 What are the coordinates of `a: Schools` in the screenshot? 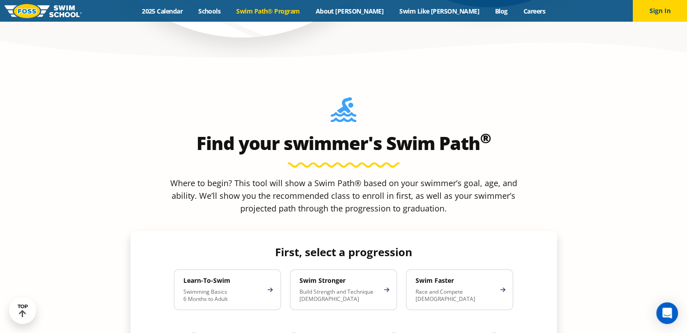 It's located at (210, 11).